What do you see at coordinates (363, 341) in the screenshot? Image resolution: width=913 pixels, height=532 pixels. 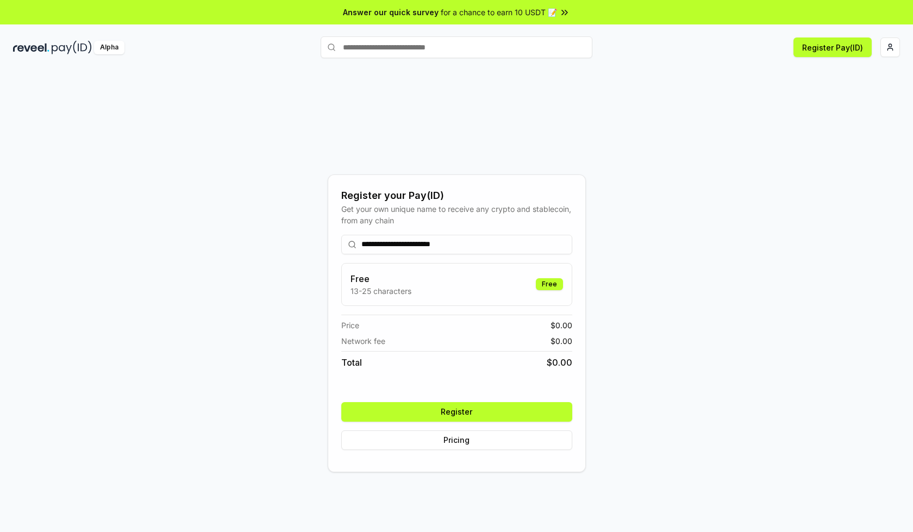 I see `span: Network fee` at bounding box center [363, 341].